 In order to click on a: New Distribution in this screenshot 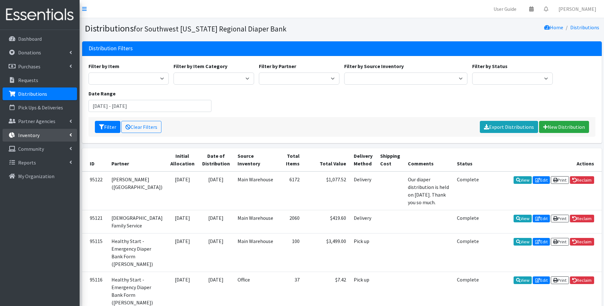, I will do `click(564, 127)`.